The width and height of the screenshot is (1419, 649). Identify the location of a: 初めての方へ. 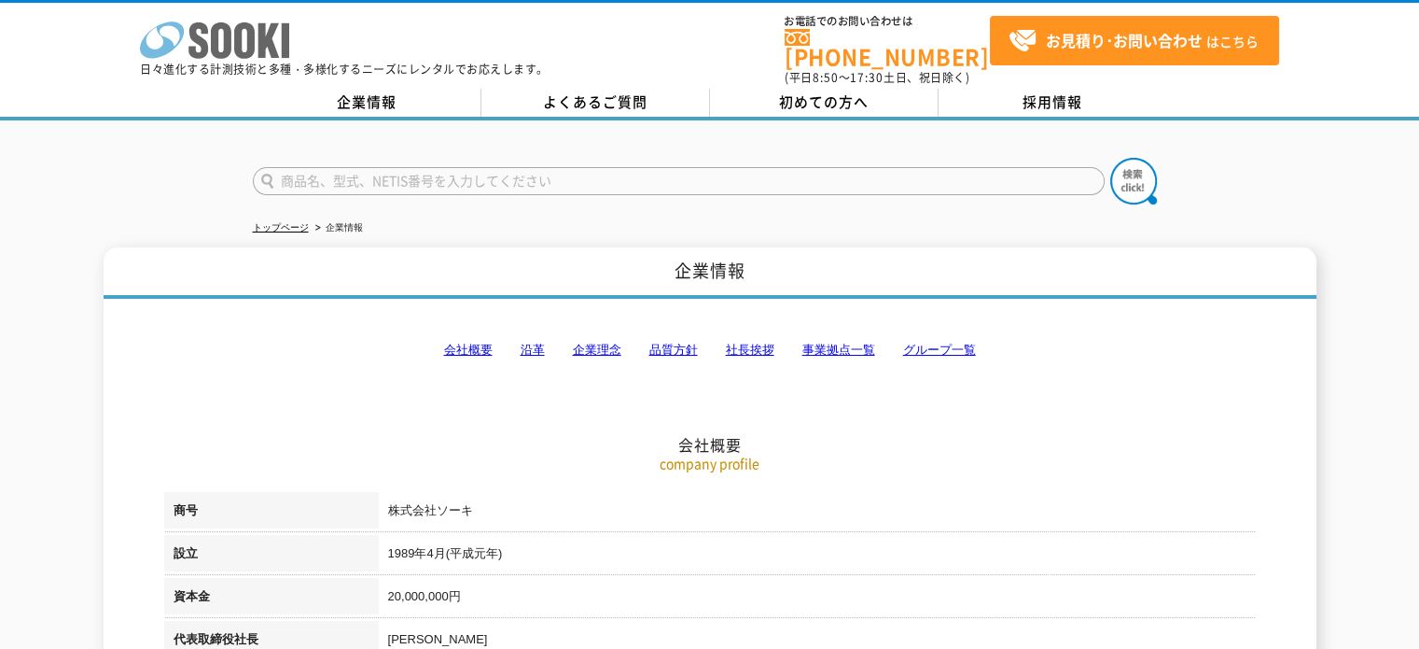
(824, 103).